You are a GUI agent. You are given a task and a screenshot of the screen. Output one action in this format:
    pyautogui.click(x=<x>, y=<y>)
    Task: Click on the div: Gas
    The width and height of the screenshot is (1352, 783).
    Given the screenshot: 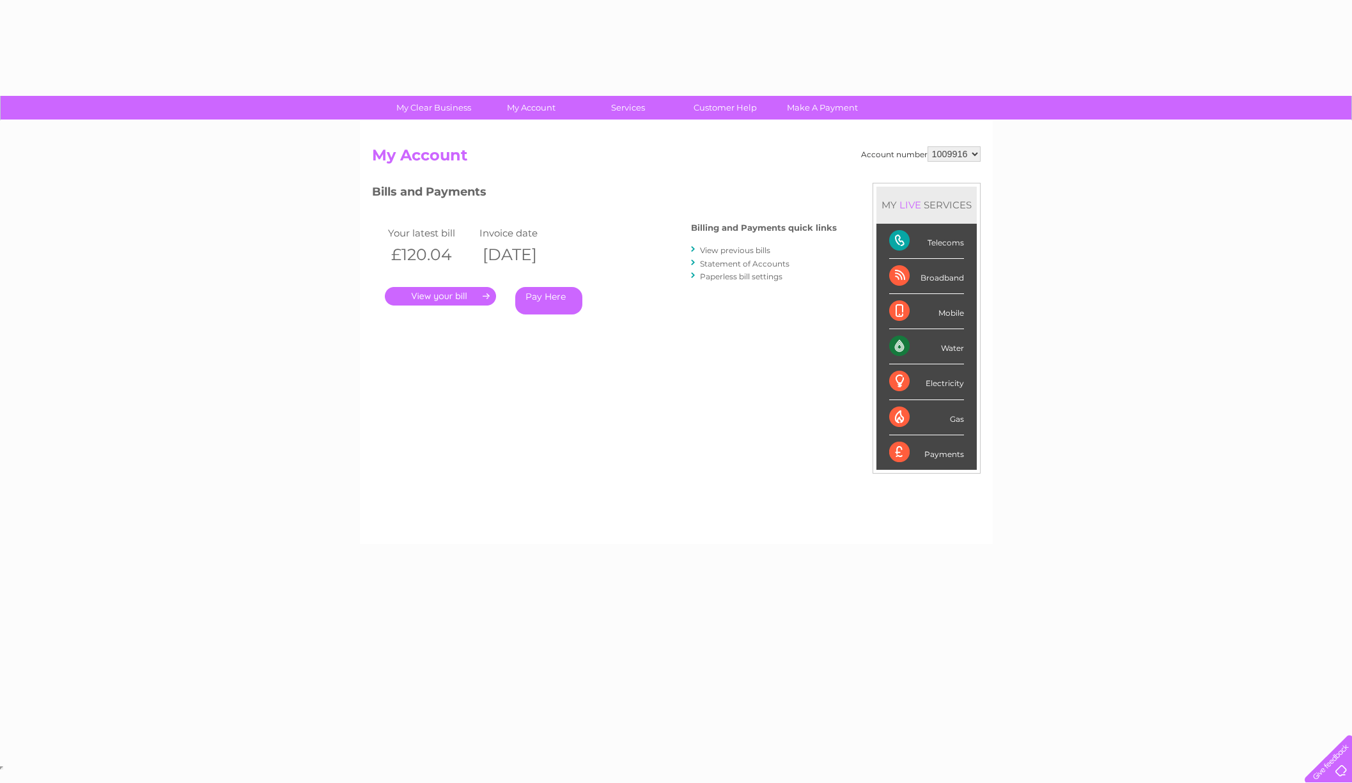 What is the action you would take?
    pyautogui.click(x=926, y=417)
    